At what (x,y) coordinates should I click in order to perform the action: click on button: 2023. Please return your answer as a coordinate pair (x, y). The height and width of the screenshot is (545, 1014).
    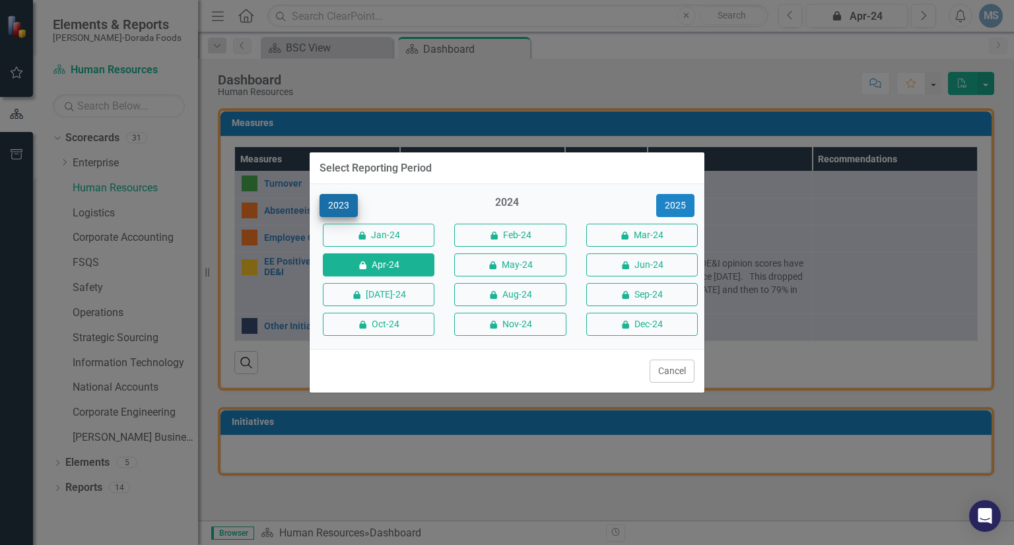
    Looking at the image, I should click on (339, 205).